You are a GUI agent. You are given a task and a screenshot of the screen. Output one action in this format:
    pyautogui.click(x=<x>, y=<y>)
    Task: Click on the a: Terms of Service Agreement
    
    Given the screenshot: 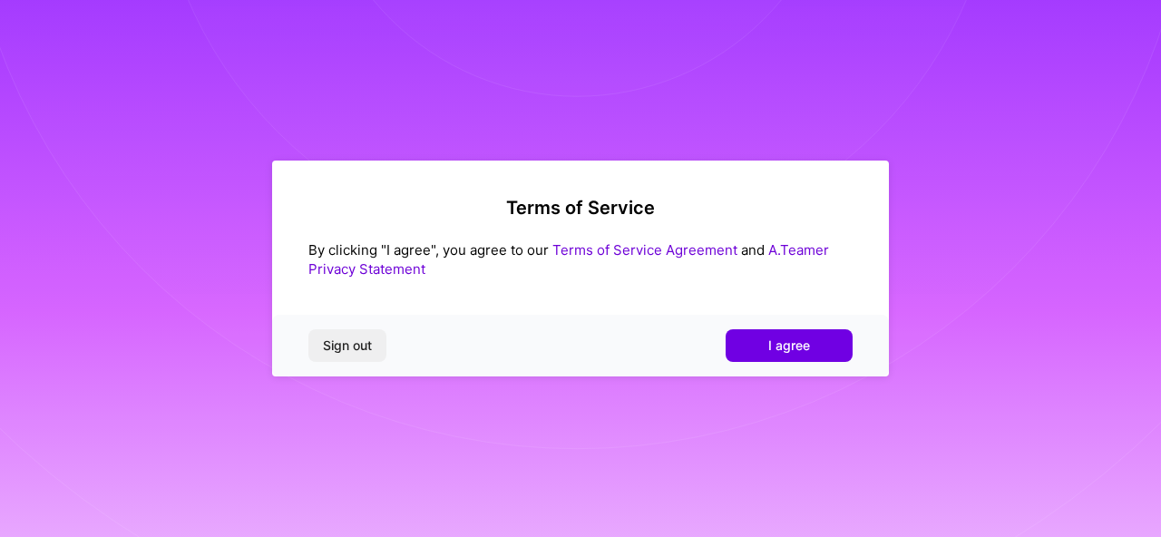 What is the action you would take?
    pyautogui.click(x=645, y=249)
    